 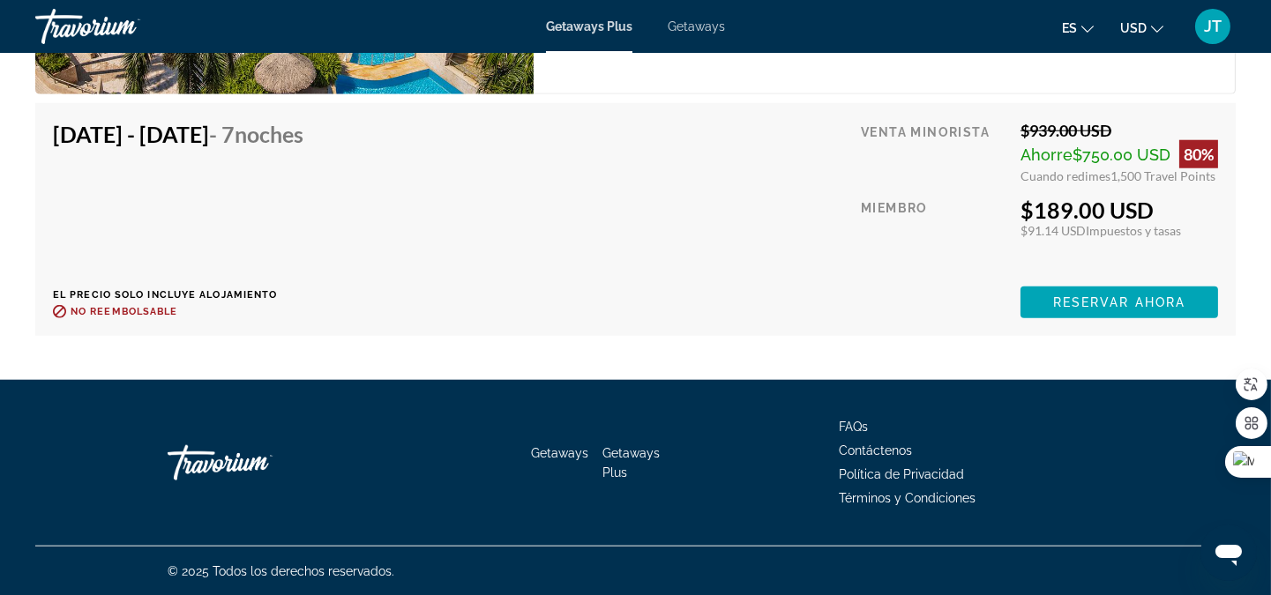 I want to click on a: Contáctenos, so click(x=875, y=451).